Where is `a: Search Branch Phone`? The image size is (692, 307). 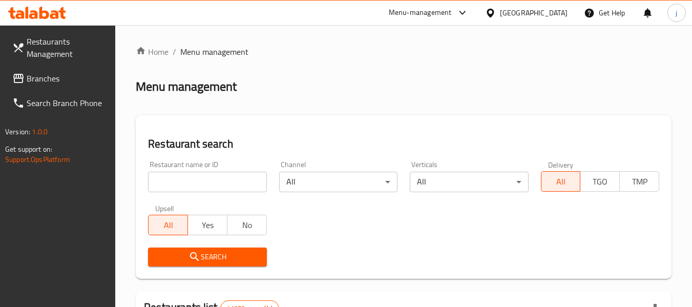
a: Search Branch Phone is located at coordinates (60, 103).